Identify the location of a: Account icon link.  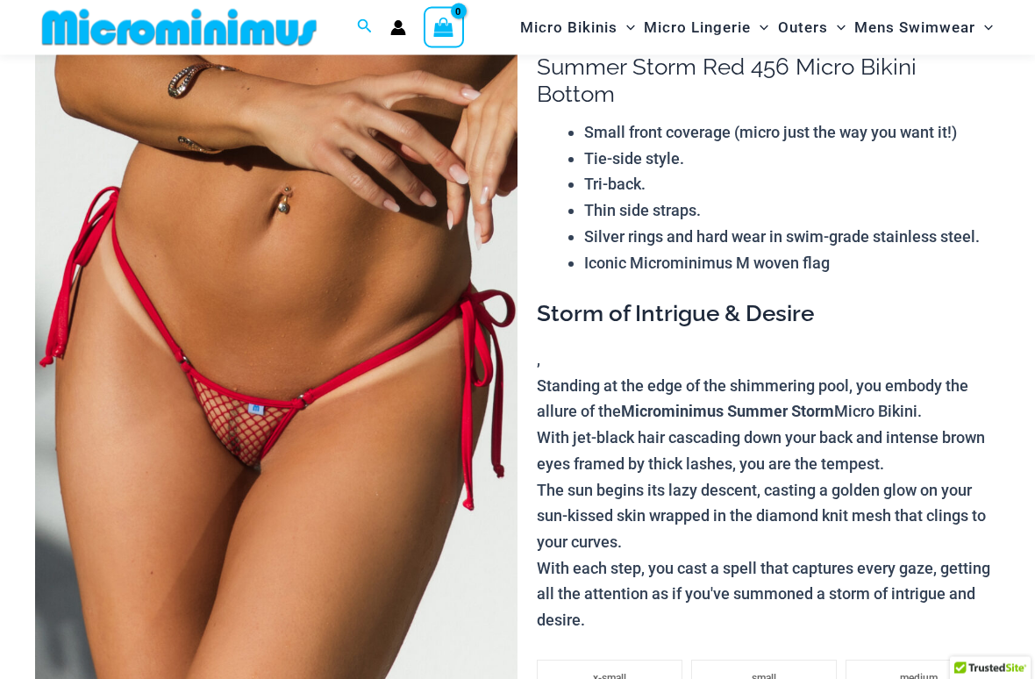
(398, 28).